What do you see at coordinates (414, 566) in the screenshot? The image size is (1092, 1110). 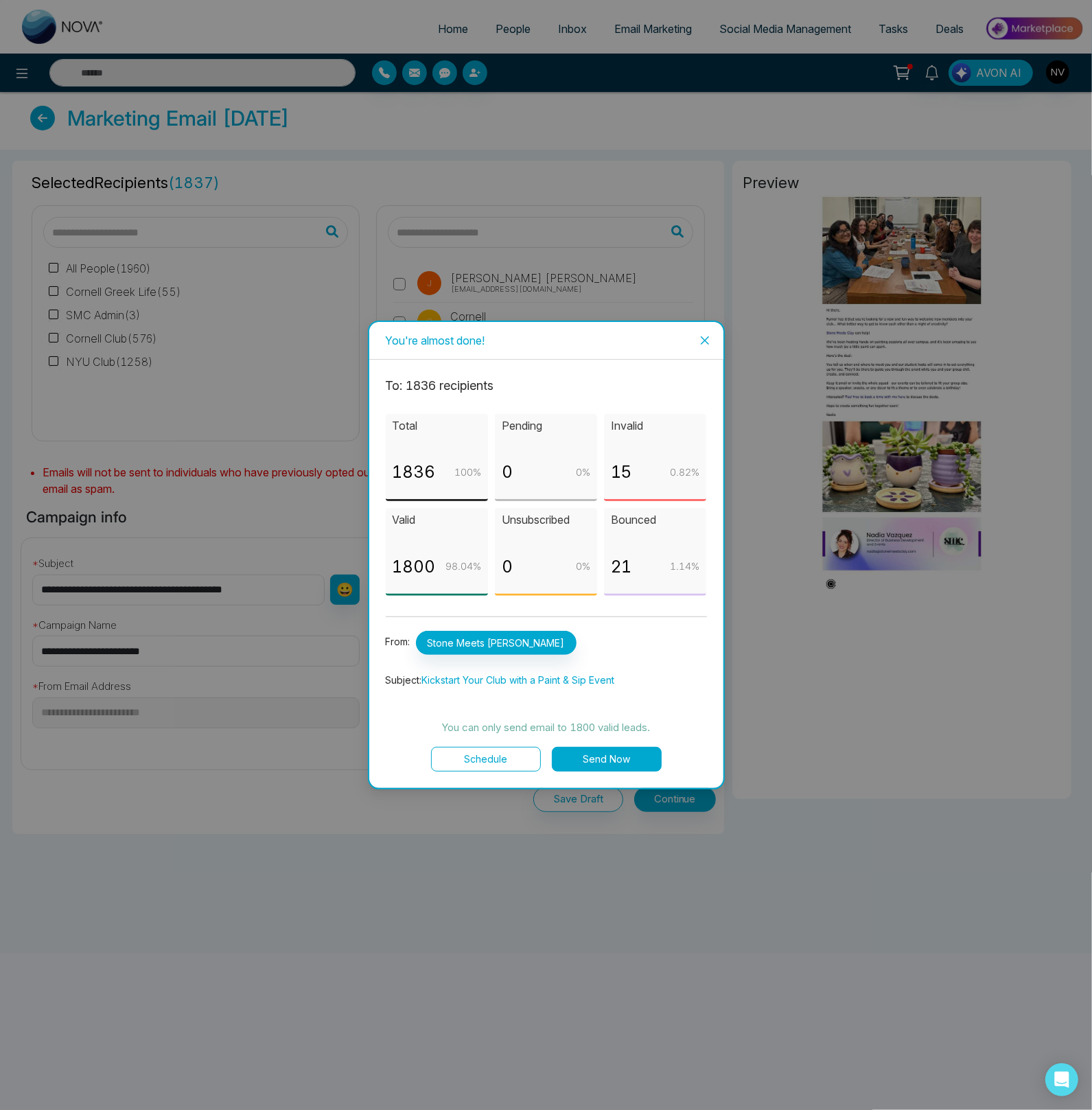 I see `p: 1800` at bounding box center [414, 566].